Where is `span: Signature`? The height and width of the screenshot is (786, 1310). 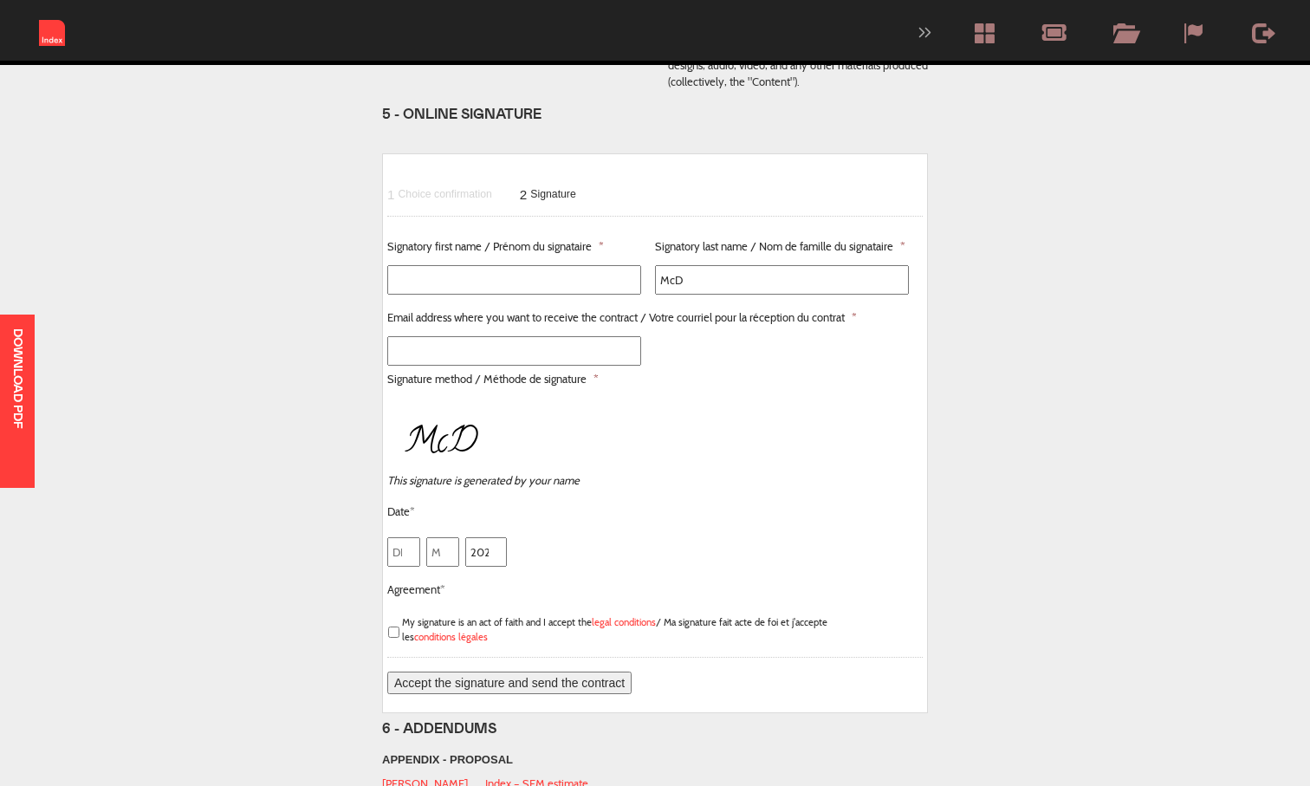 span: Signature is located at coordinates (553, 194).